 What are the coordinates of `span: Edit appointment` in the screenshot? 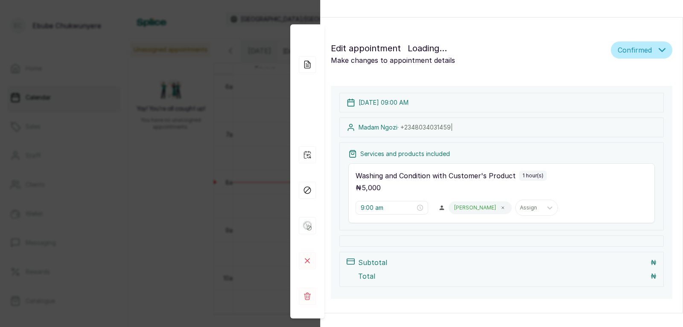 It's located at (366, 48).